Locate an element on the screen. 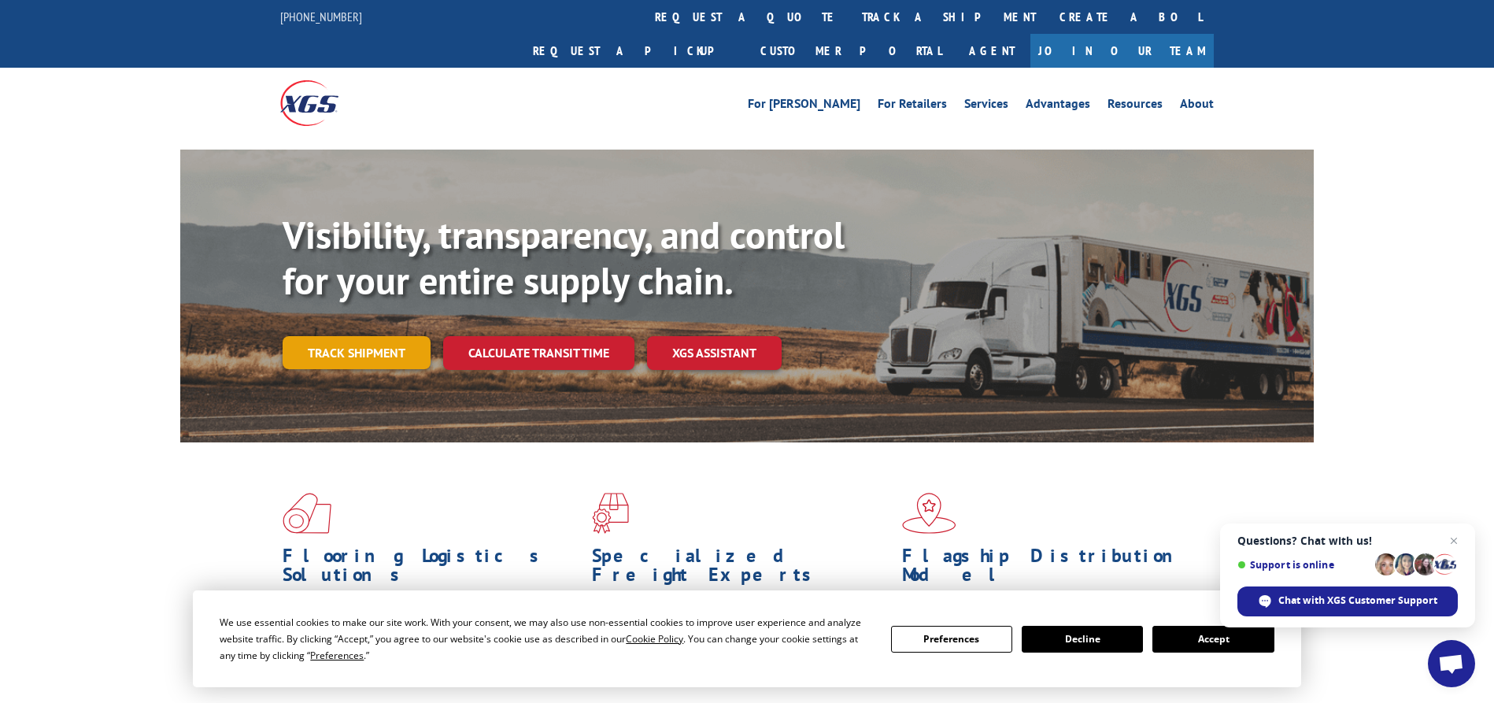  span: Close chat is located at coordinates (1454, 541).